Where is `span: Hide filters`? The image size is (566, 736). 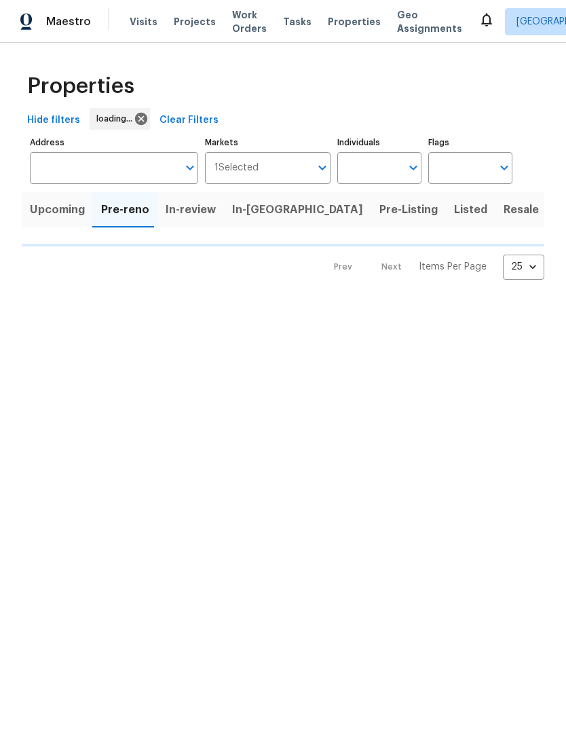 span: Hide filters is located at coordinates (54, 120).